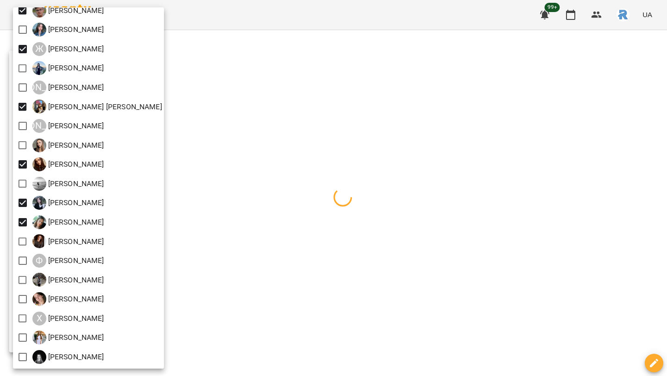  Describe the element at coordinates (39, 165) in the screenshot. I see `img: Н` at that location.